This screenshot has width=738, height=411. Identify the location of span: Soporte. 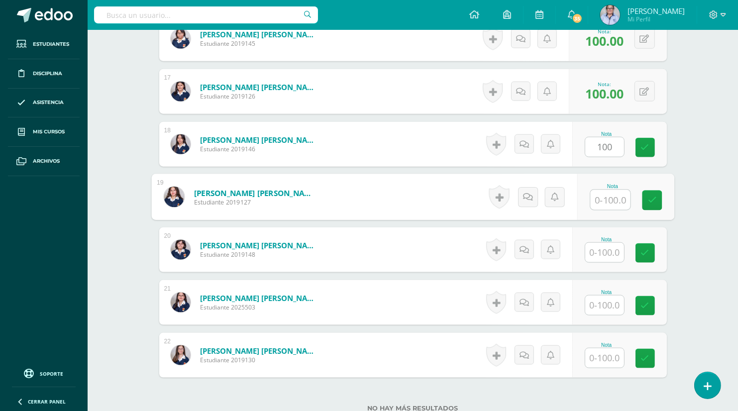
(52, 374).